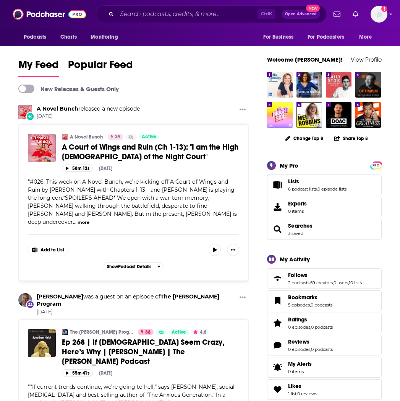  What do you see at coordinates (280, 85) in the screenshot?
I see `a: Hello Monday with Jessi Hempel` at bounding box center [280, 85].